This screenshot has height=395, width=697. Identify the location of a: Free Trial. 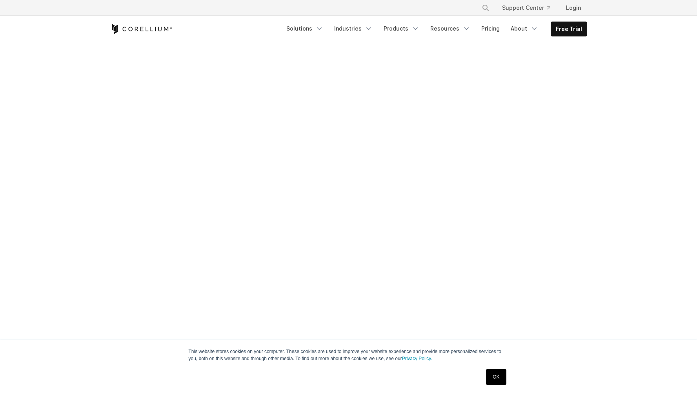
(568, 29).